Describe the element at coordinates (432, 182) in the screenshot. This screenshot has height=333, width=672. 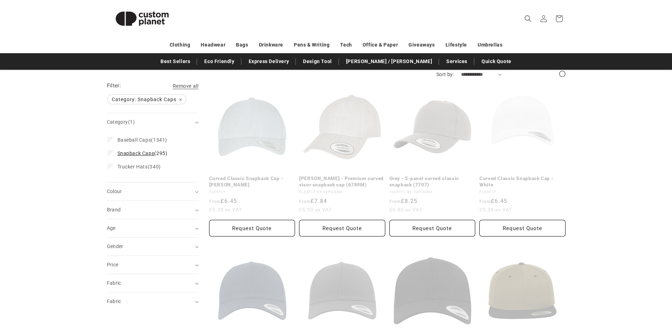
I see `a: Grey - 5-panel curved classic snapback (7707)` at that location.